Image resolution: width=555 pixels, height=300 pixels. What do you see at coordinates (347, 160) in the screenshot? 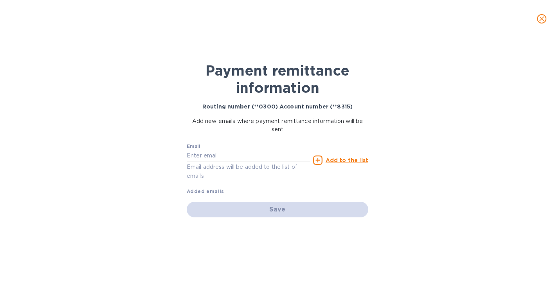
I see `u: Add to the list` at bounding box center [347, 160].